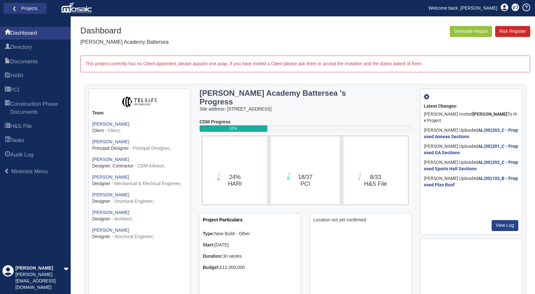 The width and height of the screenshot is (535, 294). Describe the element at coordinates (208, 233) in the screenshot. I see `b: Type:` at that location.